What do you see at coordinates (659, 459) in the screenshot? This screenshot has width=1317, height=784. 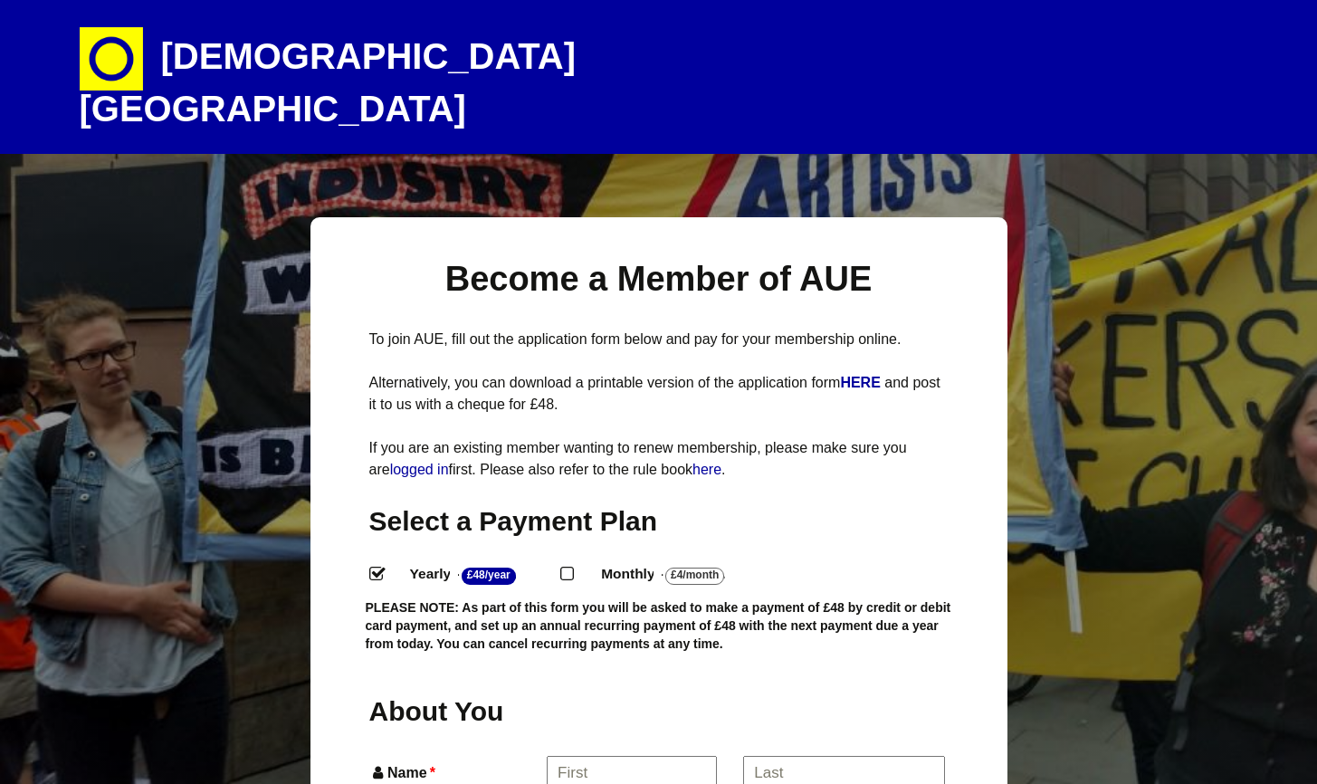 I see `p: If you are an existing member wanting to renew membership, please make sure you are first. Please...` at bounding box center [659, 459].